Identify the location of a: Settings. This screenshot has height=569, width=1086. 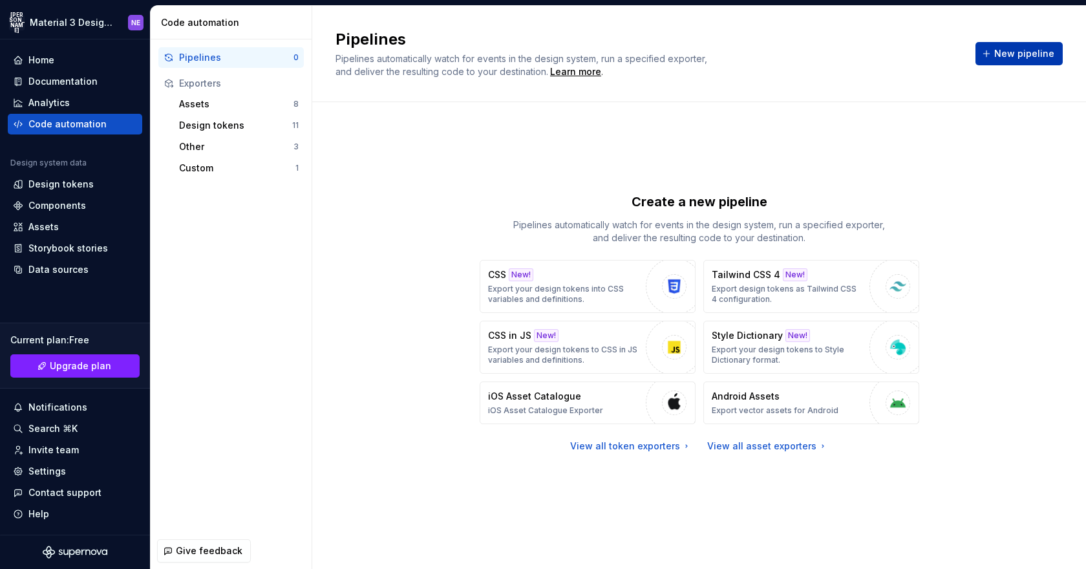
(75, 471).